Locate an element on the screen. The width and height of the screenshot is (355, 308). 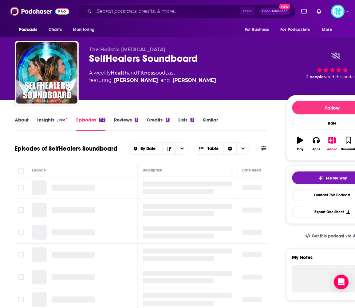
div: Sort Direction is located at coordinates (230, 149).